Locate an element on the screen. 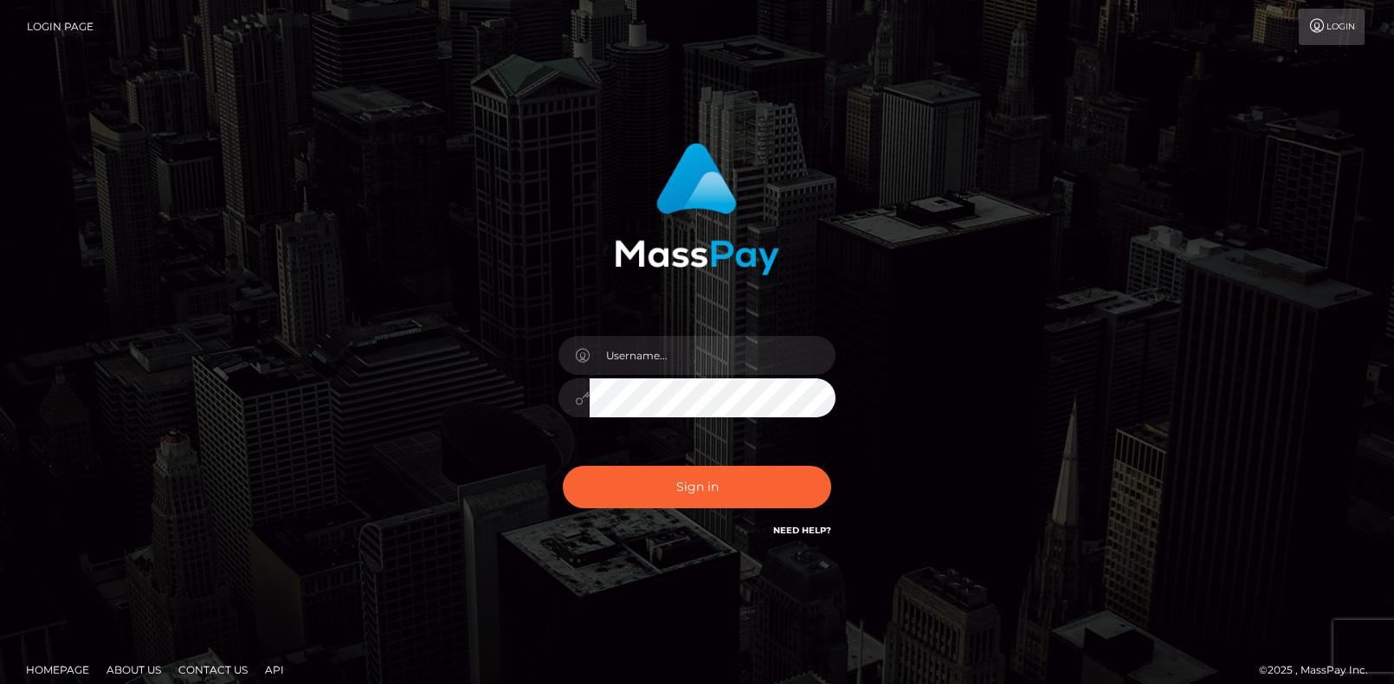 The height and width of the screenshot is (684, 1394). a: Login is located at coordinates (1332, 27).